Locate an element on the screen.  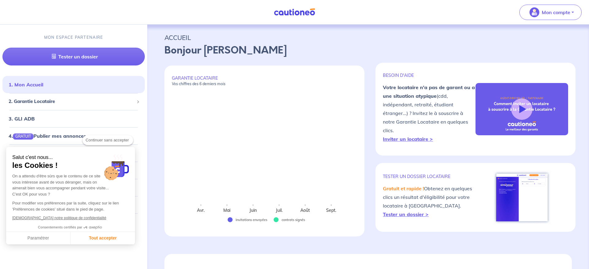
p: Mon compte is located at coordinates (556, 12).